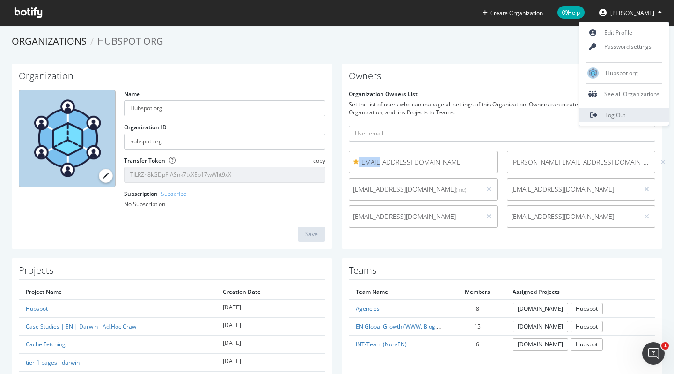 This screenshot has height=374, width=674. What do you see at coordinates (665, 345) in the screenshot?
I see `span: 1` at bounding box center [665, 345].